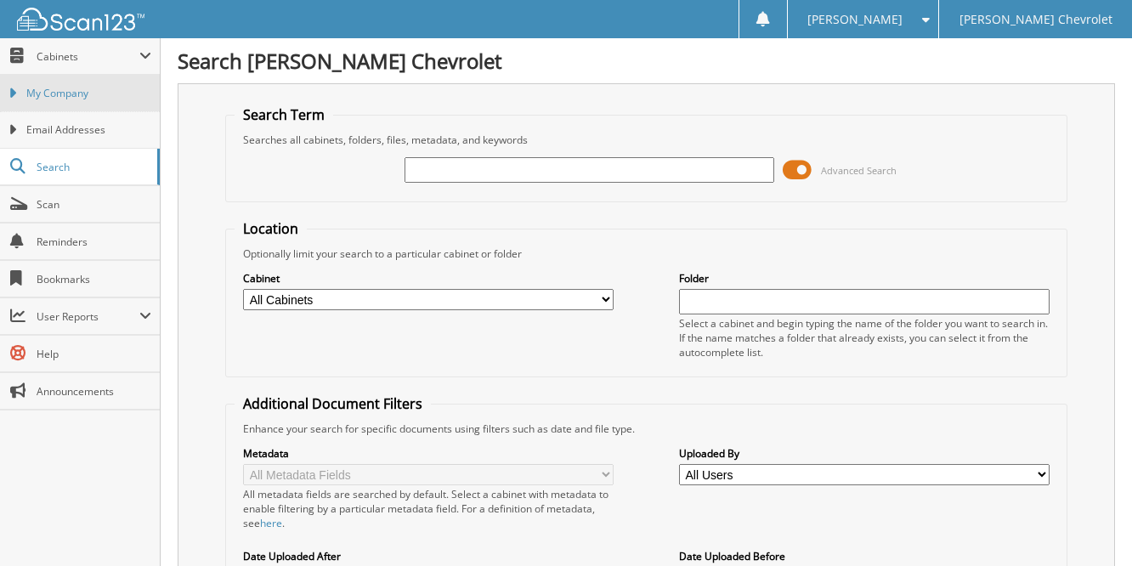 The image size is (1132, 566). Describe the element at coordinates (81, 19) in the screenshot. I see `img: scan123-logo-white.svg` at that location.